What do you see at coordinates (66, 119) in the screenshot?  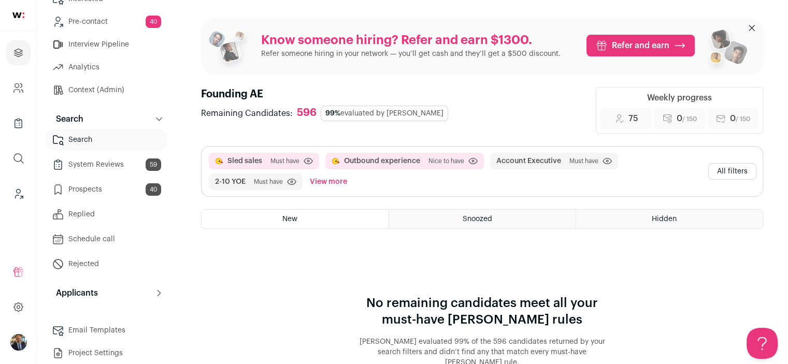 I see `p: Search` at bounding box center [66, 119].